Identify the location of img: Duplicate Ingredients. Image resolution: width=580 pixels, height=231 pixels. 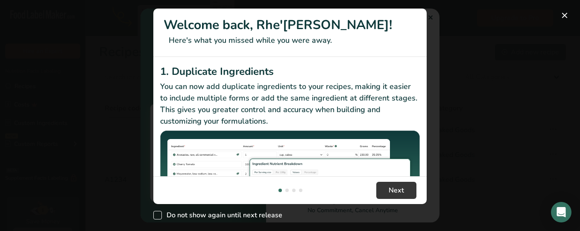
(290, 178).